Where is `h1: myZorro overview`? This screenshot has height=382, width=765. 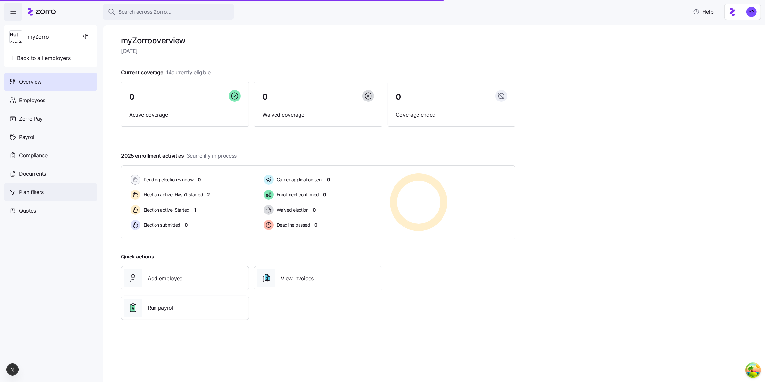
h1: myZorro overview is located at coordinates (318, 40).